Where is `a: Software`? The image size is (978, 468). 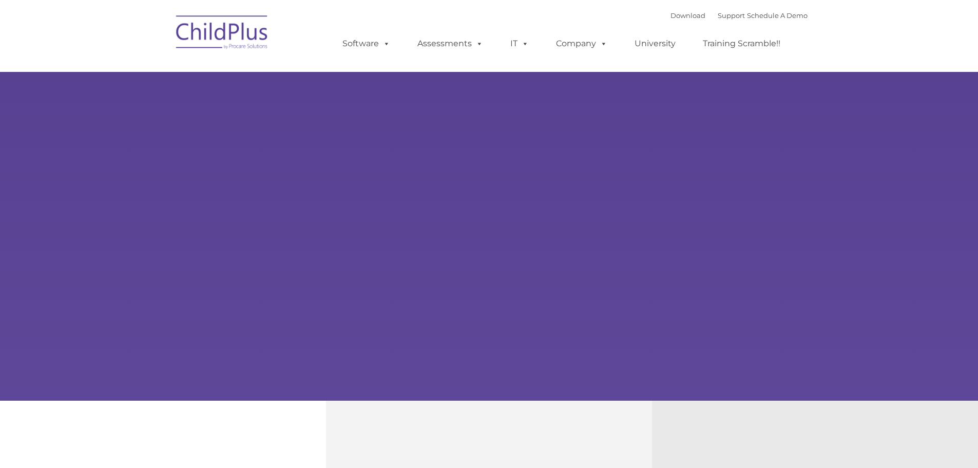
a: Software is located at coordinates (366, 44).